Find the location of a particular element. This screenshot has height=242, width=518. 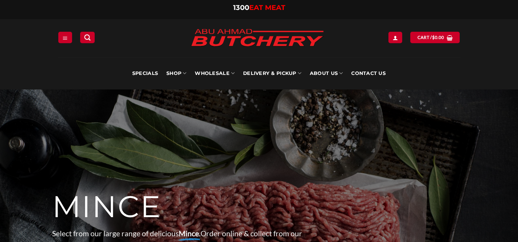

span: Cart / is located at coordinates (431, 38).